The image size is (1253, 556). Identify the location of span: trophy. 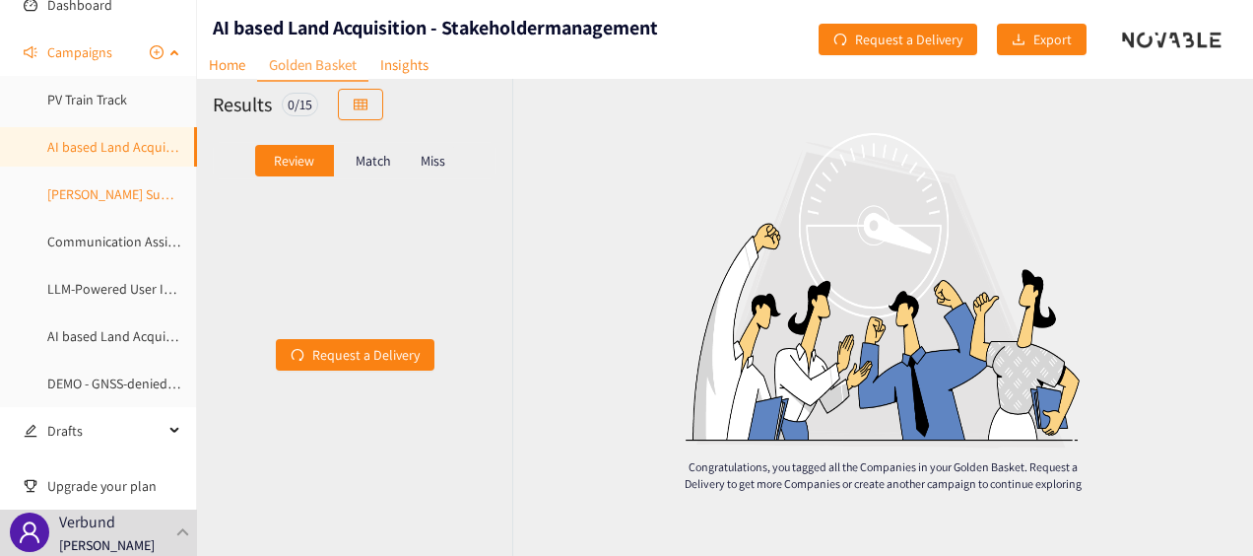
(31, 486).